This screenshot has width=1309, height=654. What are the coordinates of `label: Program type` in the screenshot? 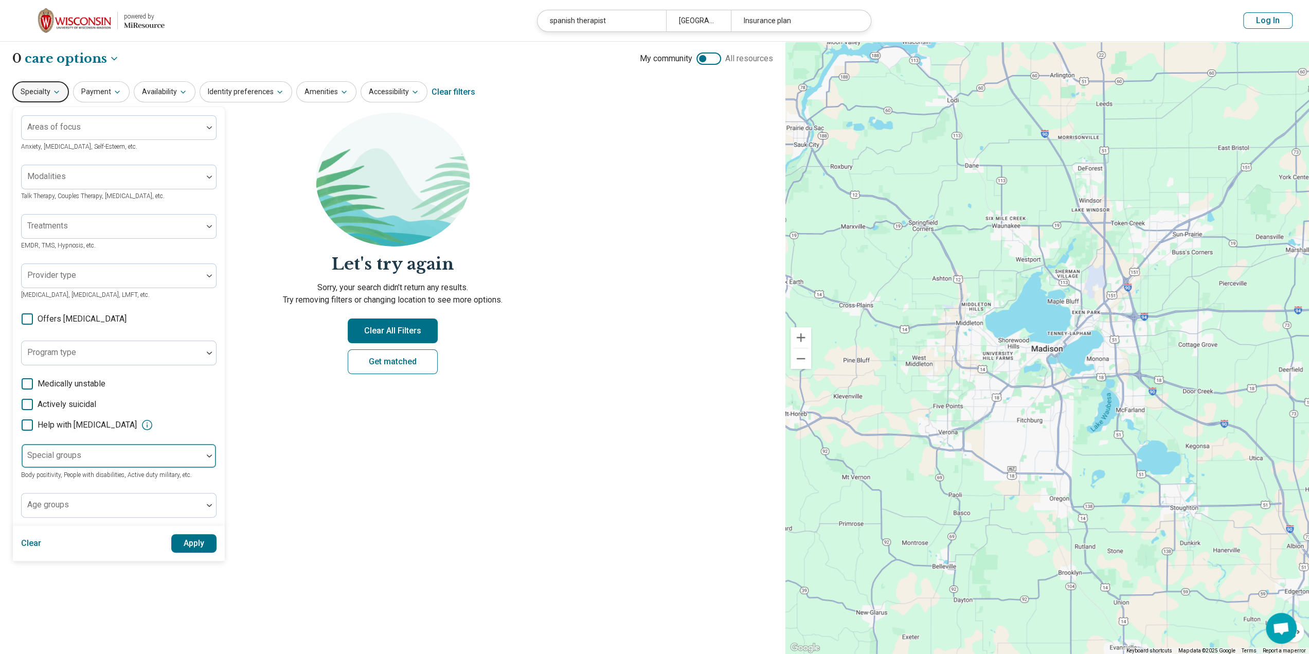 It's located at (51, 352).